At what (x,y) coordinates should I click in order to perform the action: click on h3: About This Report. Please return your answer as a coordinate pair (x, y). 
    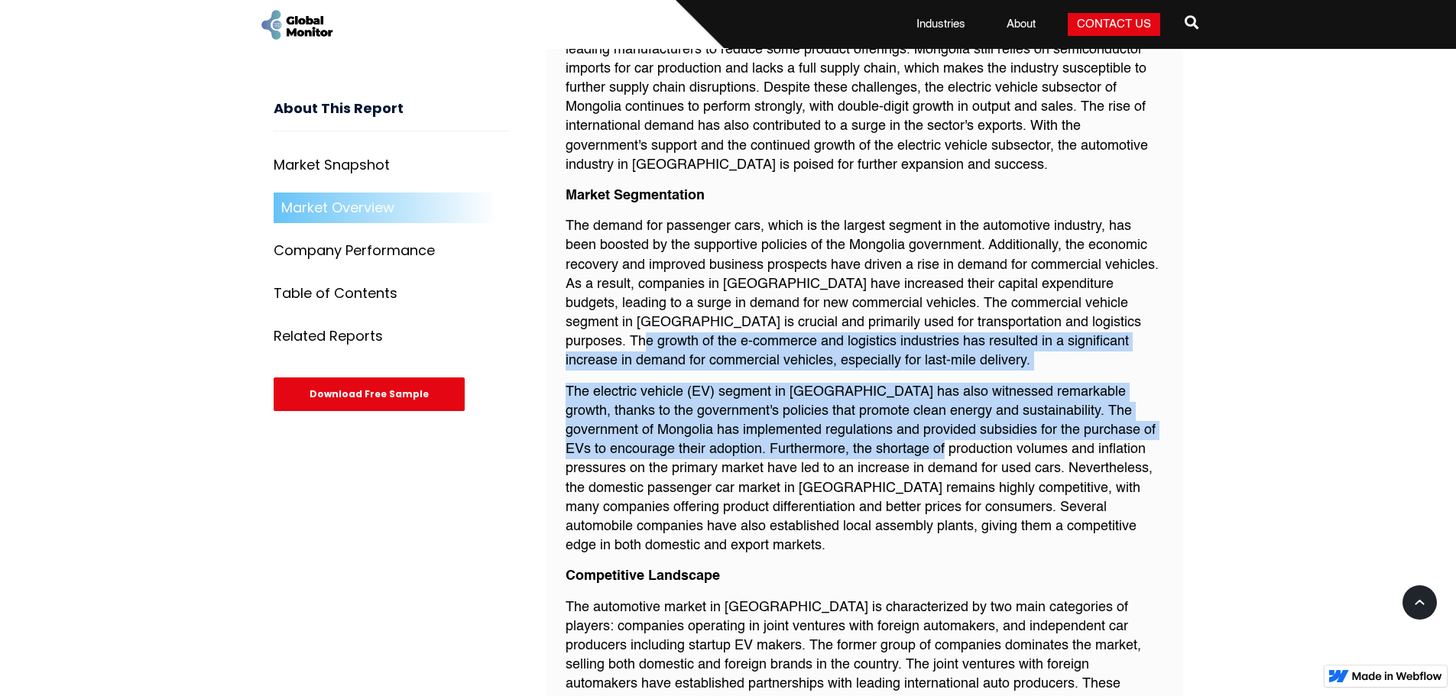
    Looking at the image, I should click on (391, 116).